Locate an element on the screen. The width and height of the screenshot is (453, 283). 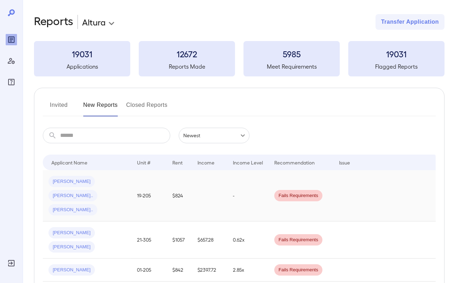
td: 01-205 is located at coordinates (149, 270).